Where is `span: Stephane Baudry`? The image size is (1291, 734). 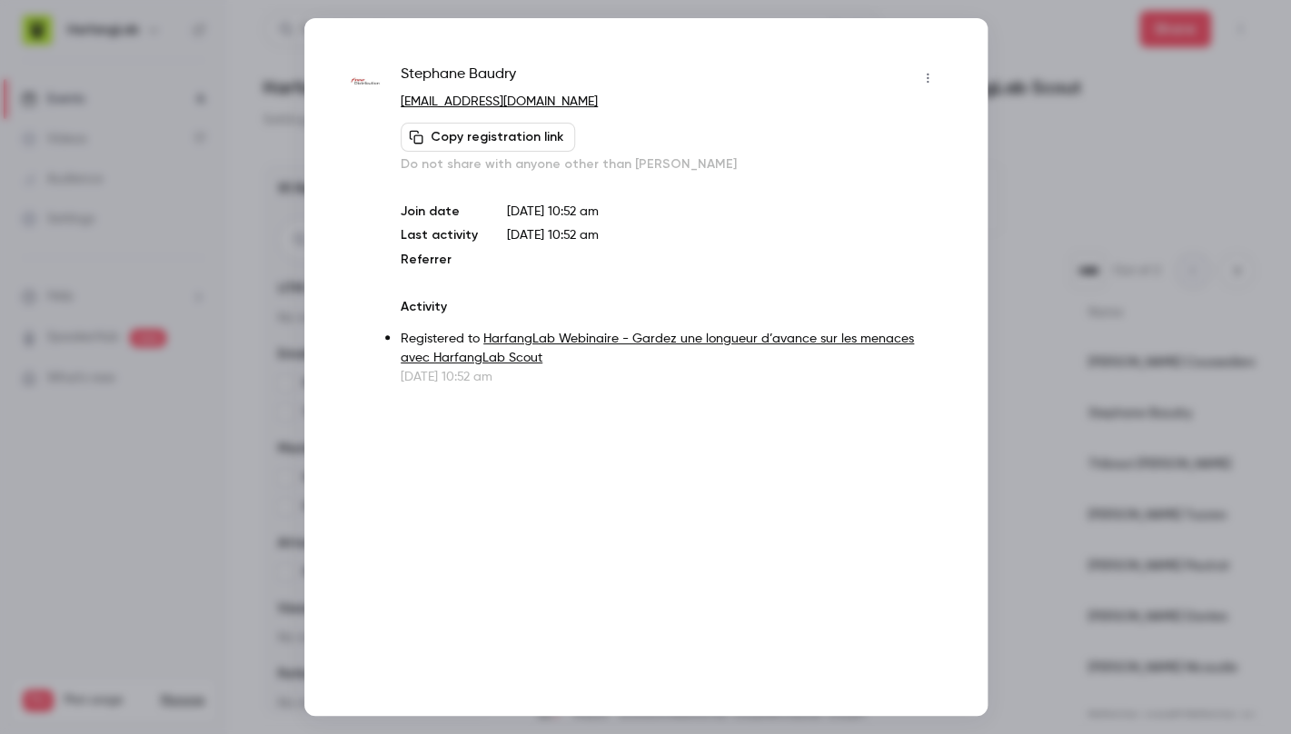
span: Stephane Baudry is located at coordinates (458, 78).